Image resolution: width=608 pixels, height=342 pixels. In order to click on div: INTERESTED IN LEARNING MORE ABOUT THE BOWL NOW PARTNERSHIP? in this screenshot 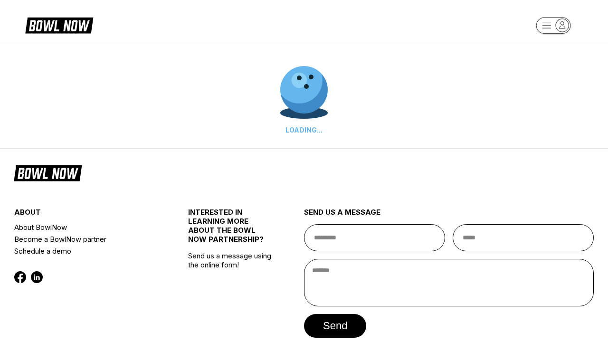, I will do `click(232, 230)`.